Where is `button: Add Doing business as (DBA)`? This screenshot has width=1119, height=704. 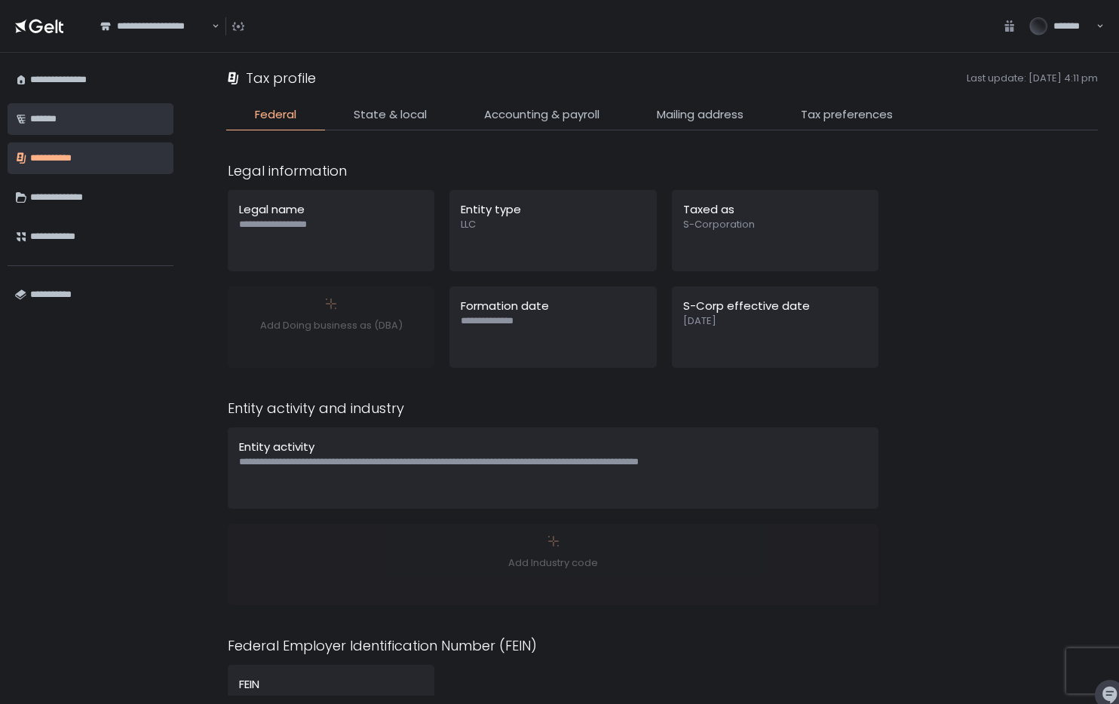
button: Add Doing business as (DBA) is located at coordinates (331, 327).